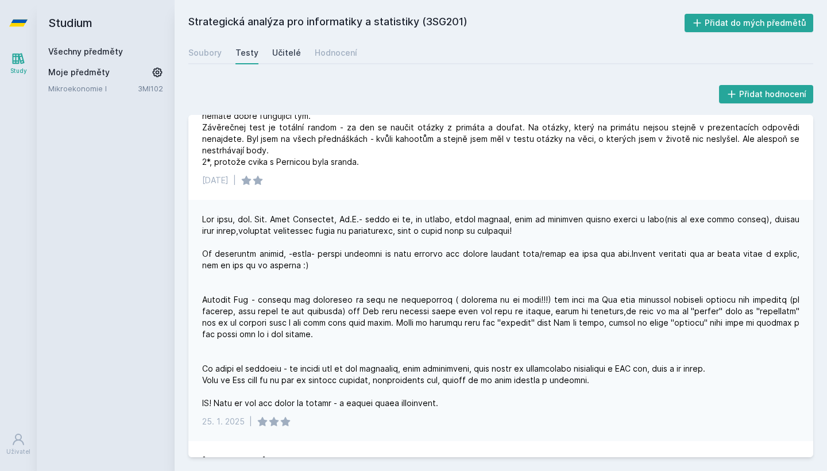 The image size is (827, 471). Describe the element at coordinates (336, 53) in the screenshot. I see `a: Hodnocení` at that location.